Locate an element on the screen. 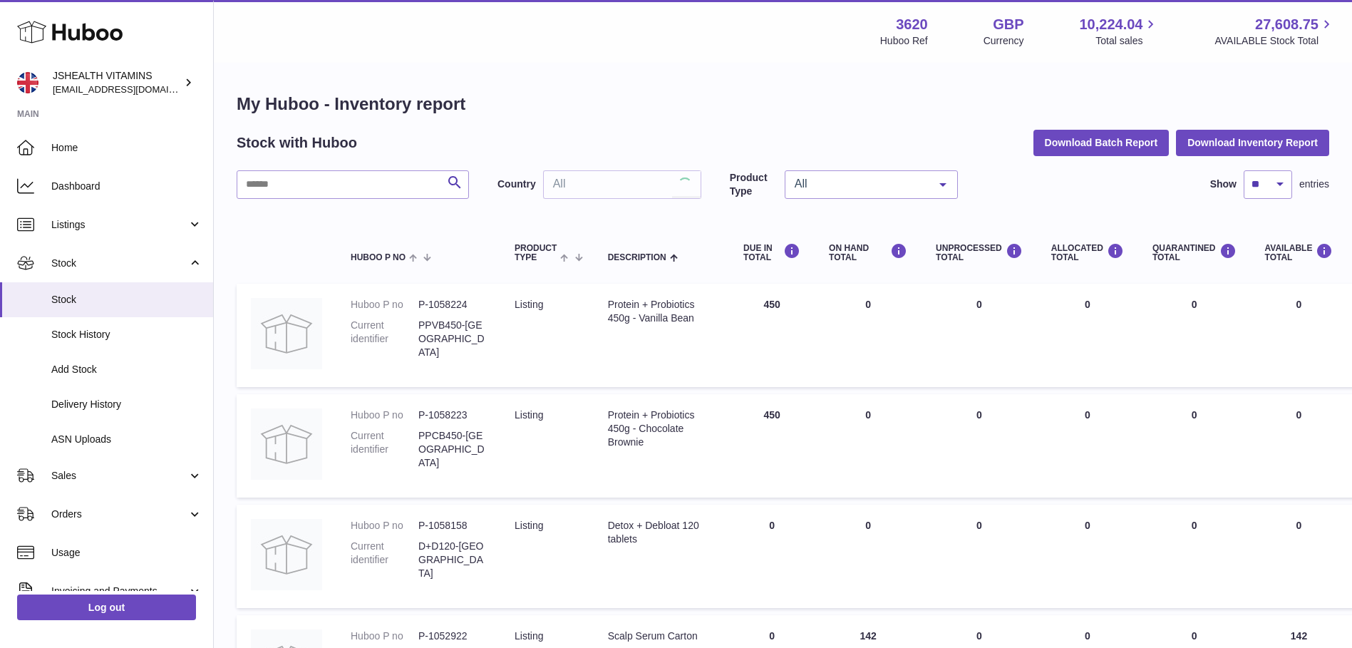 The image size is (1352, 648). span: Dashboard is located at coordinates (127, 186).